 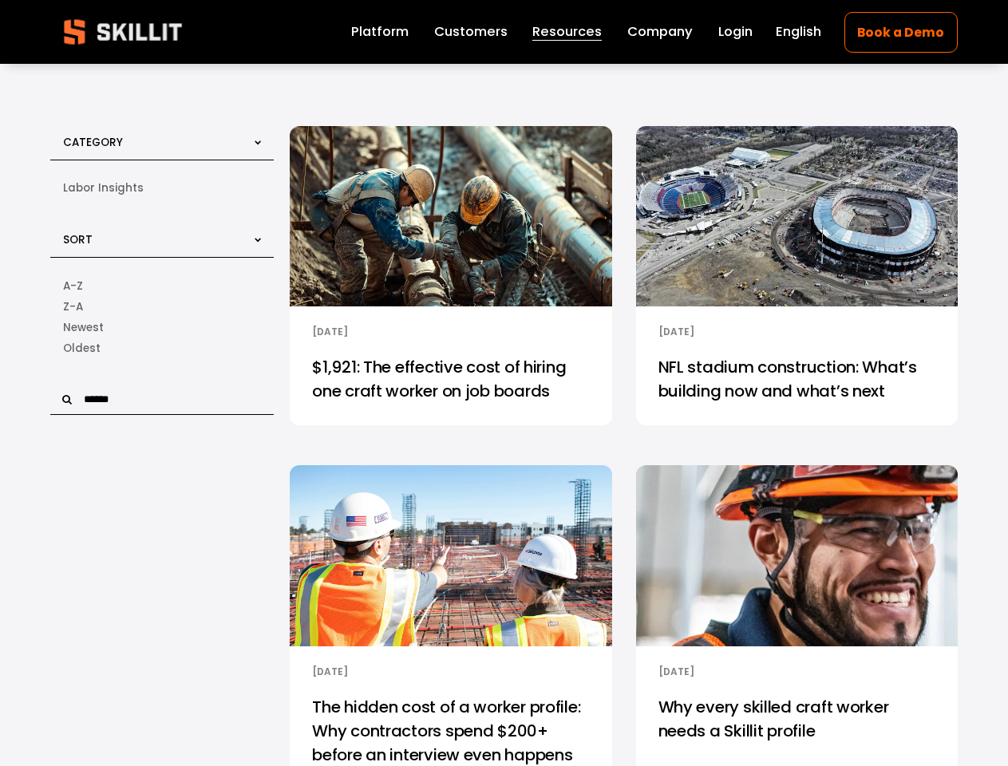 What do you see at coordinates (123, 32) in the screenshot?
I see `img: Skillit` at bounding box center [123, 32].